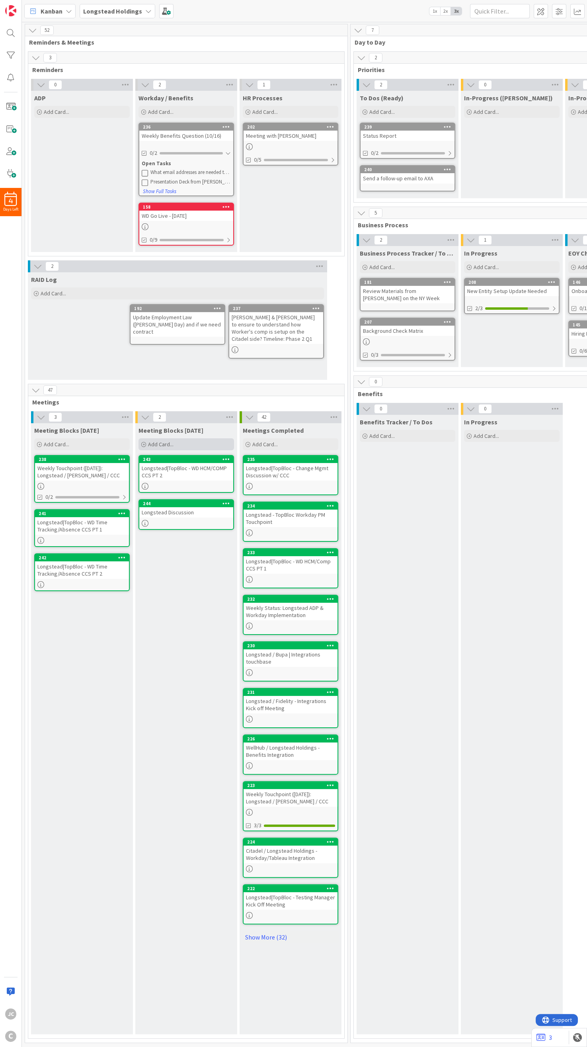 The image size is (587, 1047). Describe the element at coordinates (409, 170) in the screenshot. I see `div: 240` at that location.